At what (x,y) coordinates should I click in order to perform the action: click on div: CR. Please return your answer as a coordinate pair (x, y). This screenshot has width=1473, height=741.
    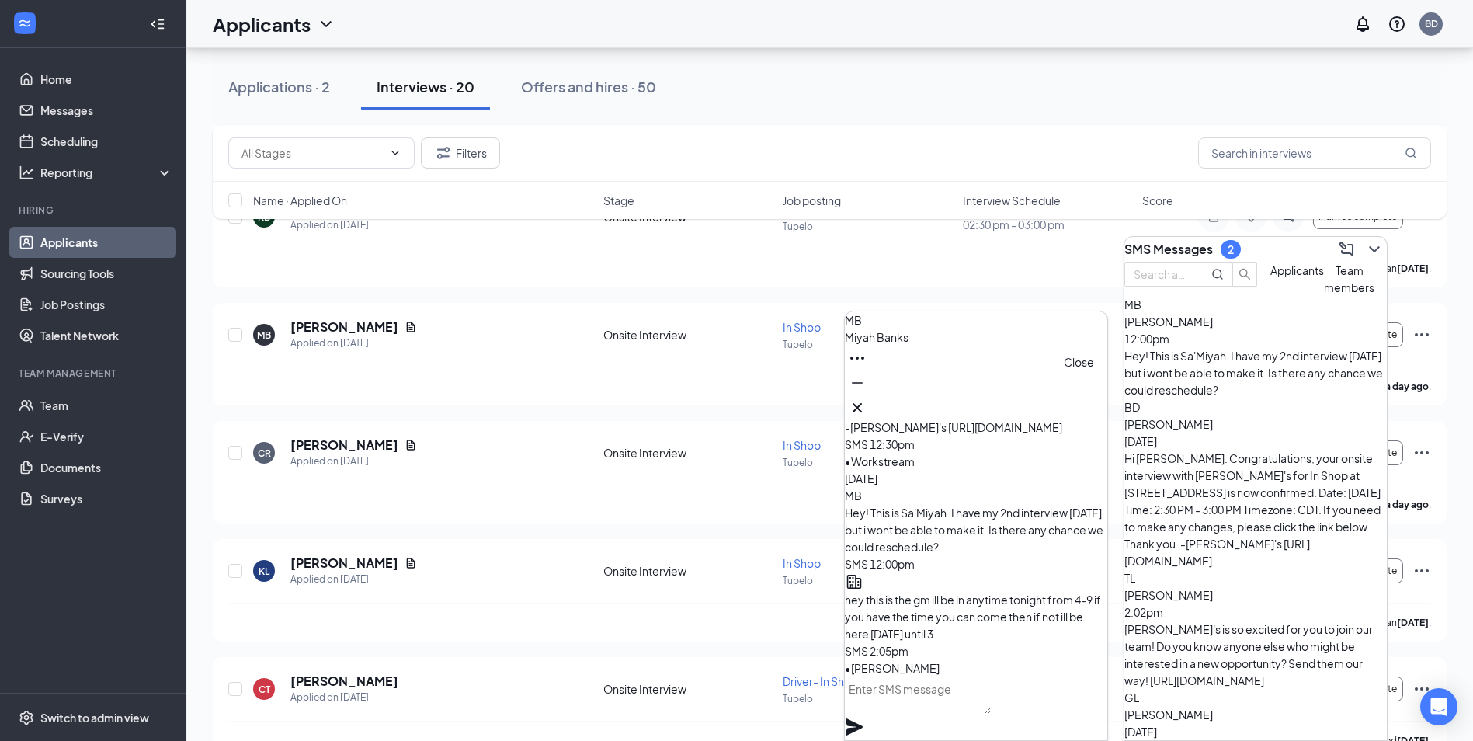
    Looking at the image, I should click on (264, 453).